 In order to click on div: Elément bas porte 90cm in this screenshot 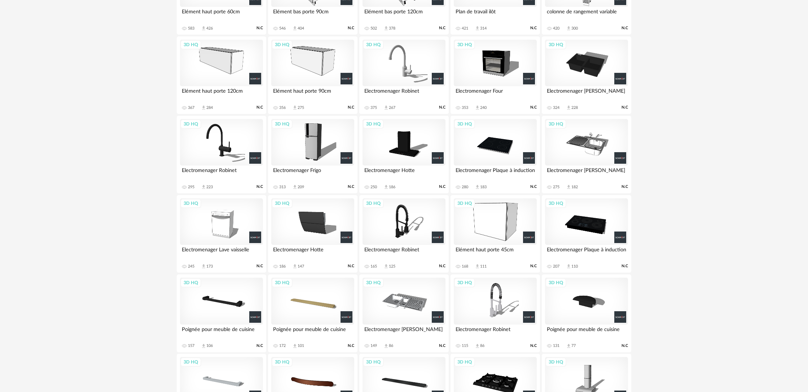, I will do `click(313, 14)`.